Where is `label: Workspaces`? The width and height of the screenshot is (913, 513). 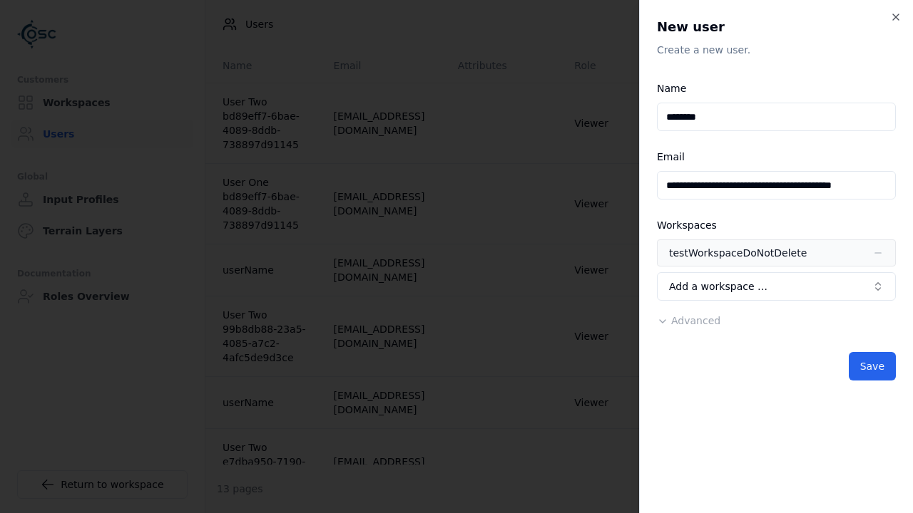 label: Workspaces is located at coordinates (687, 225).